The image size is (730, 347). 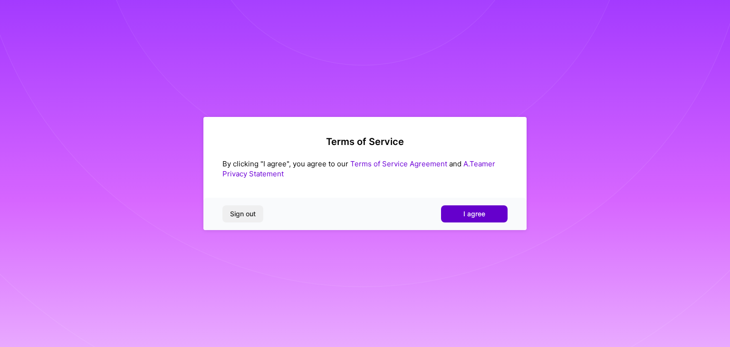 I want to click on h2: Terms of Service, so click(x=365, y=142).